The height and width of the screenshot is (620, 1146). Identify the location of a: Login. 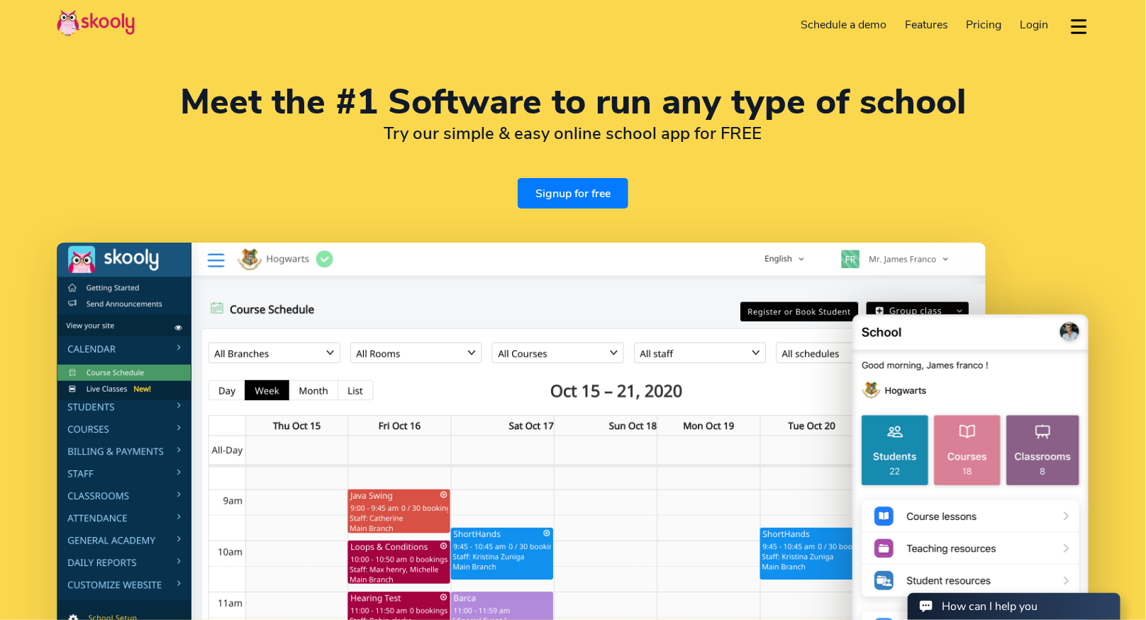
(1034, 25).